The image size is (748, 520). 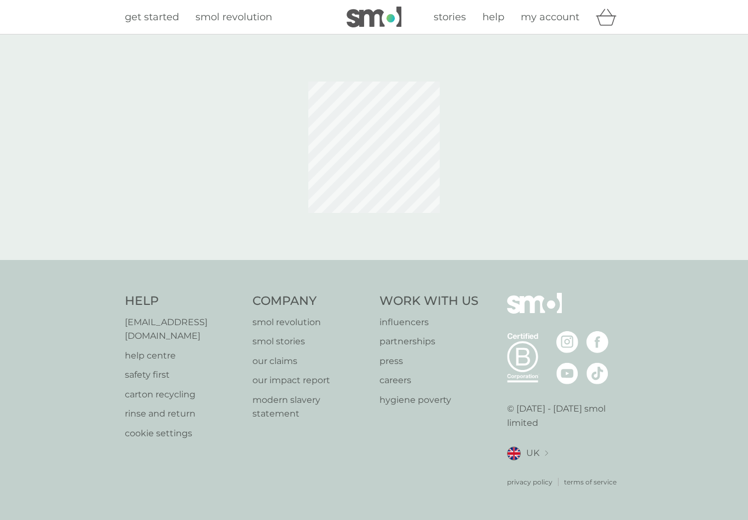 What do you see at coordinates (530, 482) in the screenshot?
I see `p: privacy policy` at bounding box center [530, 482].